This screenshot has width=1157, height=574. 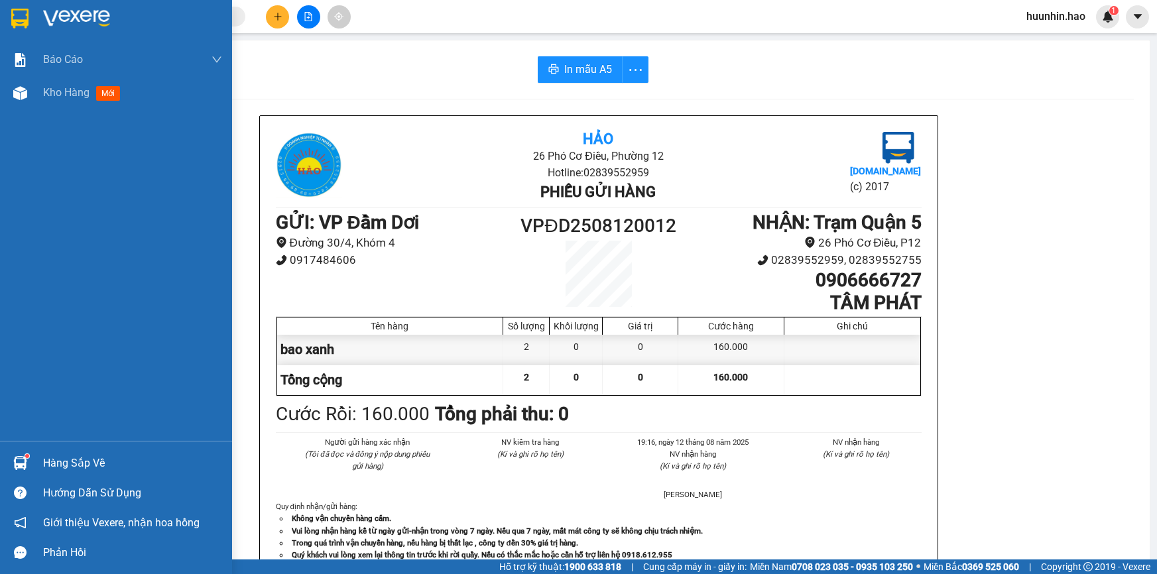 What do you see at coordinates (347, 222) in the screenshot?
I see `b: GỬI : VP Đầm Dơi` at bounding box center [347, 222].